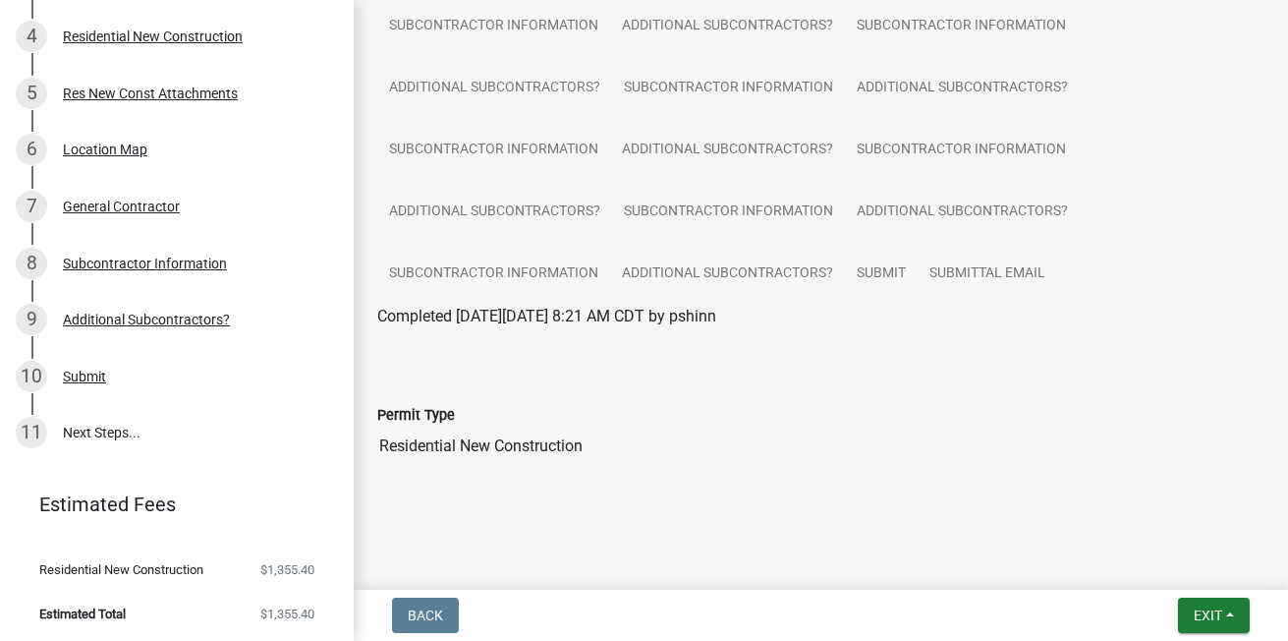  Describe the element at coordinates (146, 319) in the screenshot. I see `div: Additional Subcontractors?` at that location.